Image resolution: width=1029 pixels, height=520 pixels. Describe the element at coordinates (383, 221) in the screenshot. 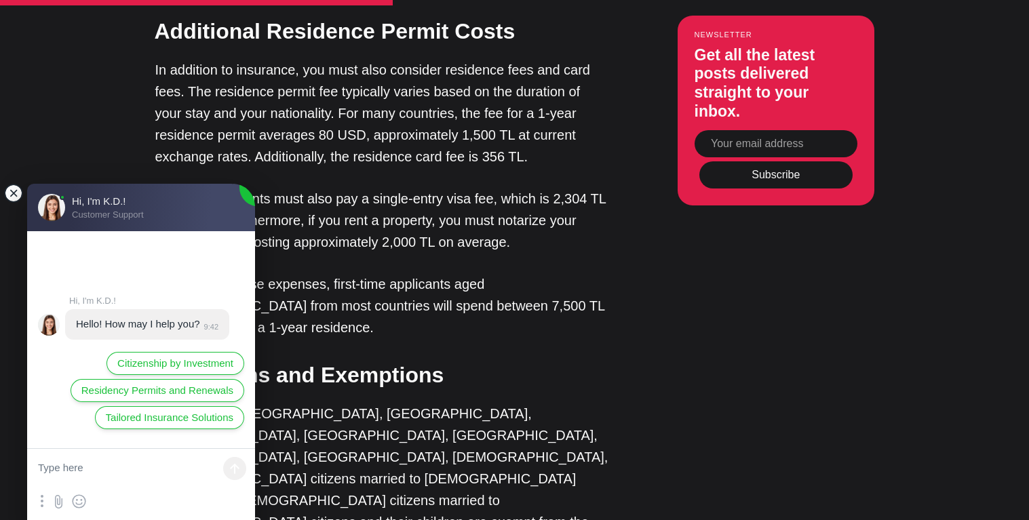

I see `p: First-time residents must also pay a single-entry visa fee, which is 2,304 TL as of 2023. Further...` at that location.